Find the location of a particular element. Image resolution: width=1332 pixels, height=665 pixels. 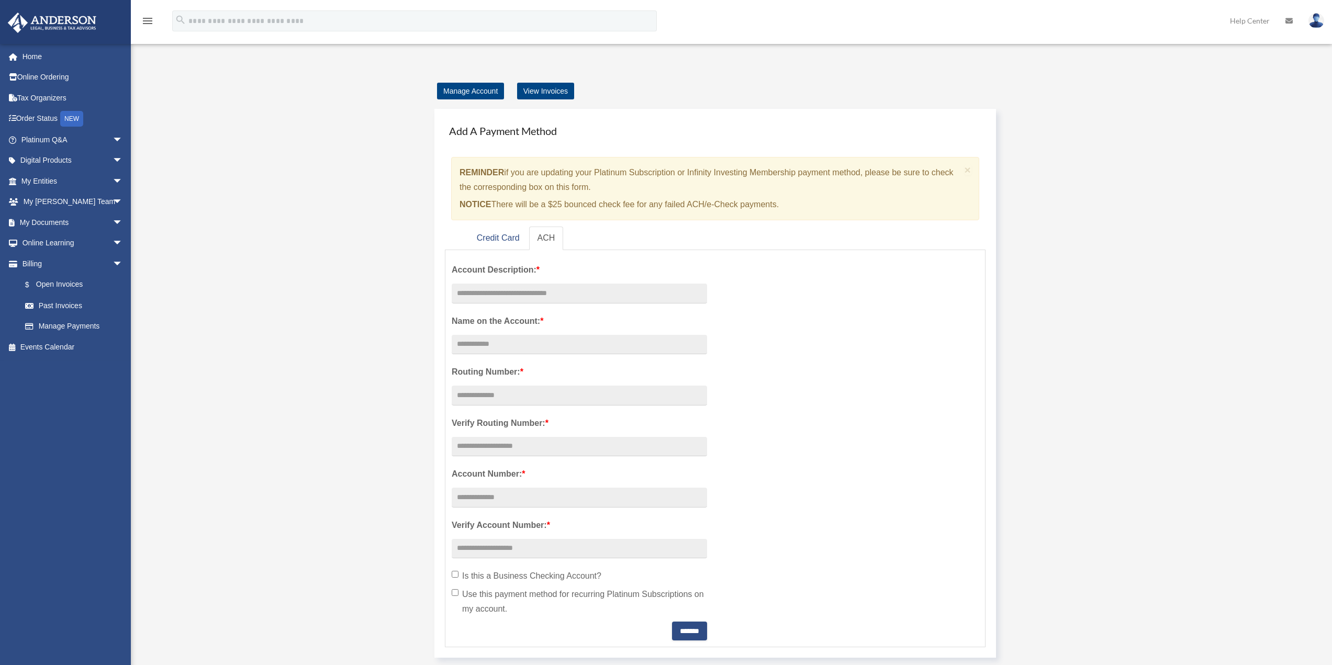

a: Past Invoices is located at coordinates (76, 306).